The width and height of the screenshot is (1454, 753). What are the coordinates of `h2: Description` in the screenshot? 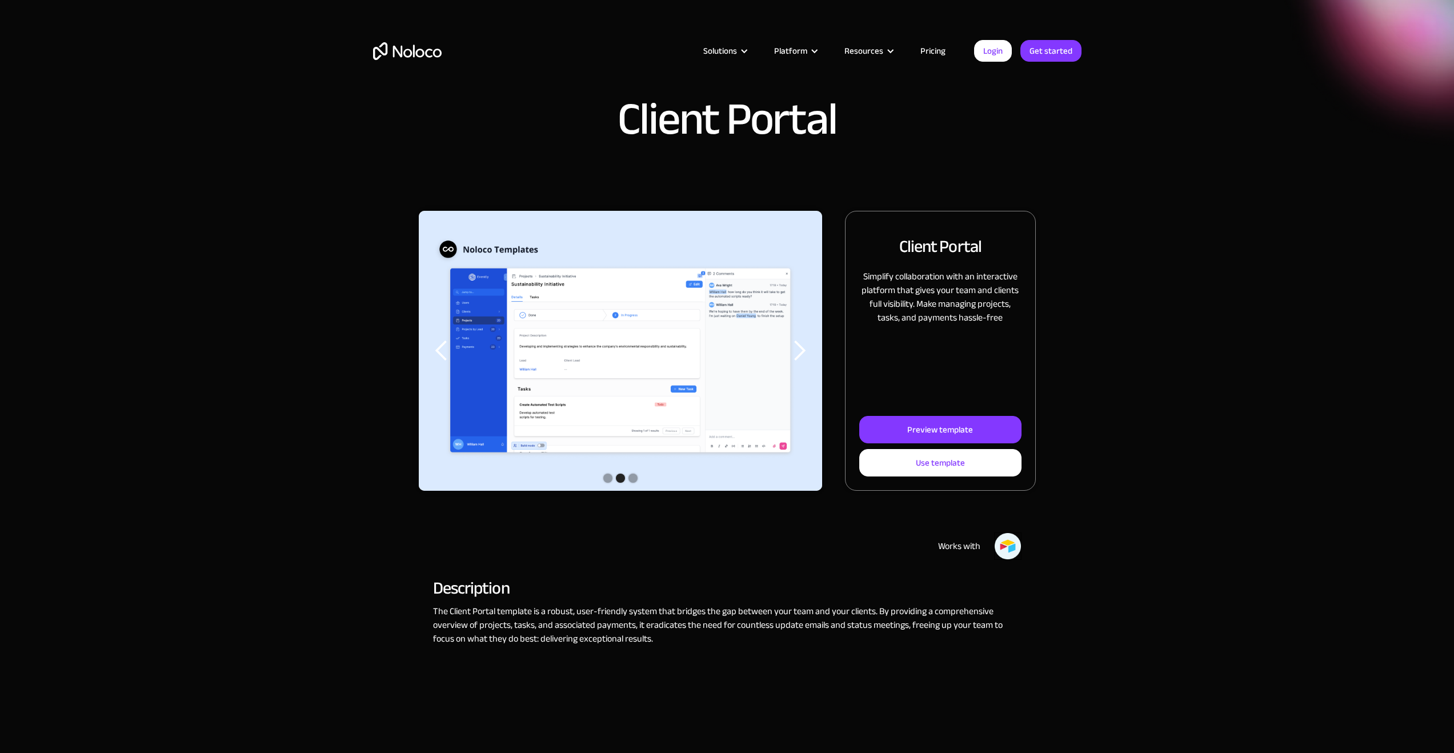 It's located at (727, 588).